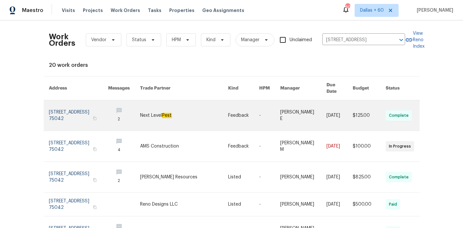  What do you see at coordinates (155, 10) in the screenshot?
I see `span: Tasks` at bounding box center [155, 10].